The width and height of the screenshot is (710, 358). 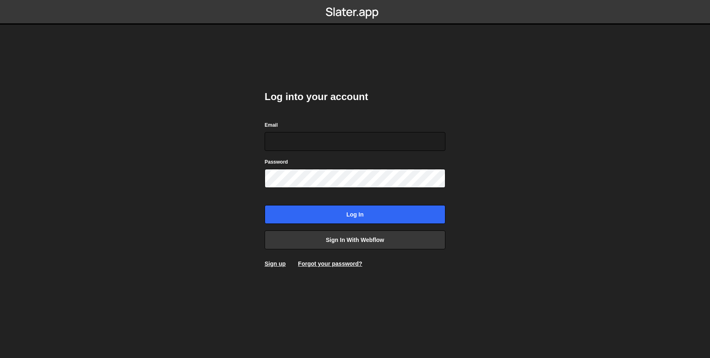 I want to click on label: Password, so click(x=276, y=162).